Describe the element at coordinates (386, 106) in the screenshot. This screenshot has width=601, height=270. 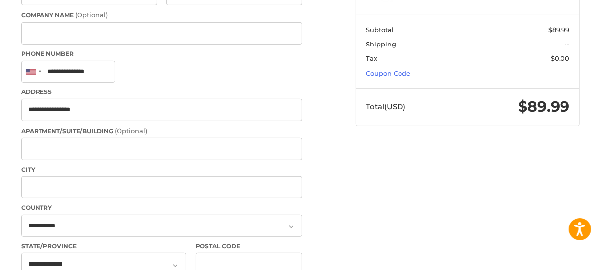
I see `span: Total (USD)` at that location.